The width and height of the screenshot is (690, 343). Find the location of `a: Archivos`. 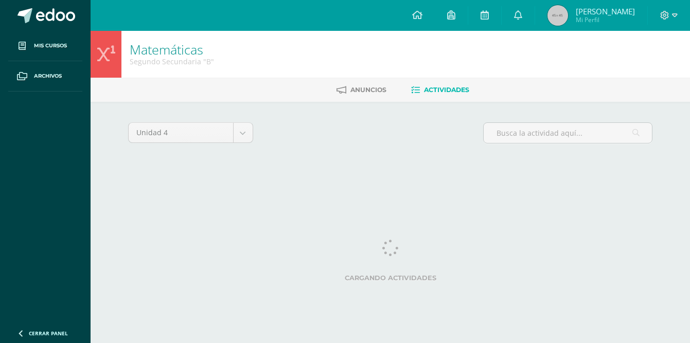

a: Archivos is located at coordinates (45, 76).